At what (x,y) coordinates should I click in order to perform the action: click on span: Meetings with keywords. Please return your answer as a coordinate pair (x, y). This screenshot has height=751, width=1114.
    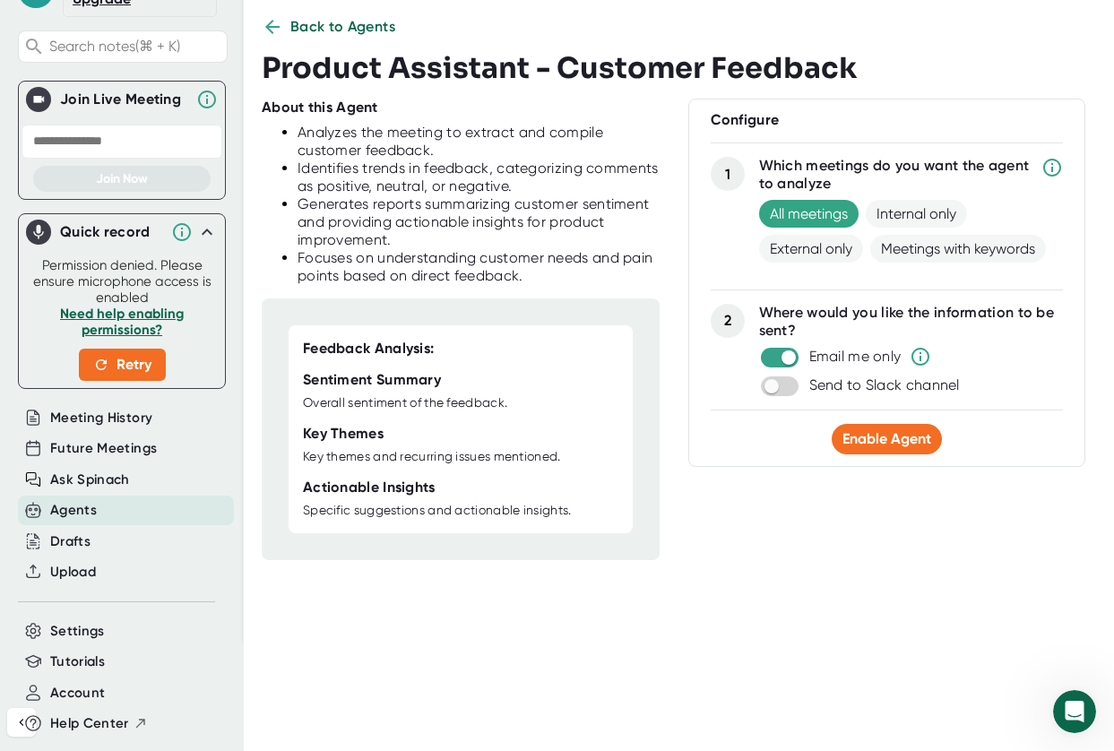
    Looking at the image, I should click on (958, 248).